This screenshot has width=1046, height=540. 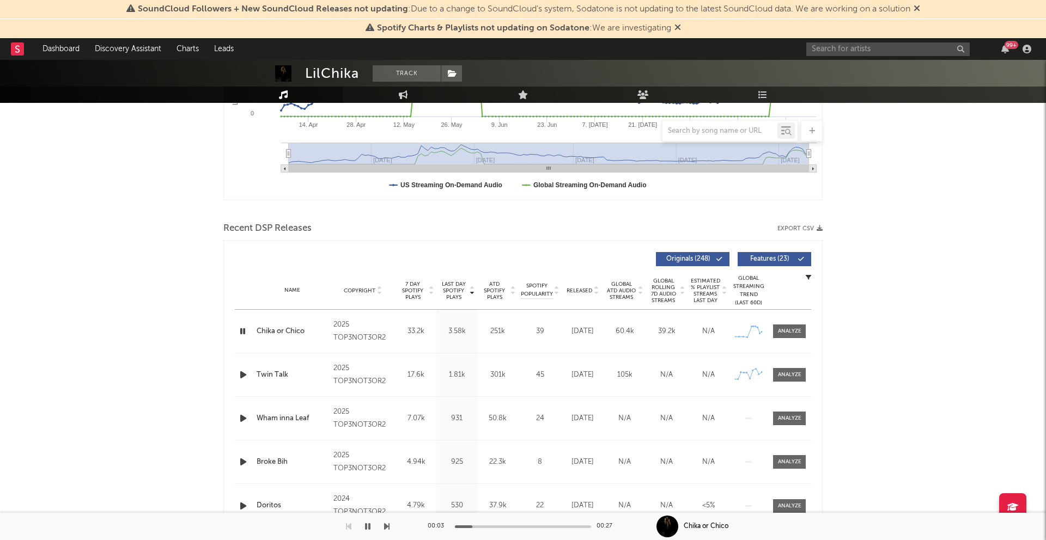 I want to click on span: : We are investigating, so click(x=524, y=28).